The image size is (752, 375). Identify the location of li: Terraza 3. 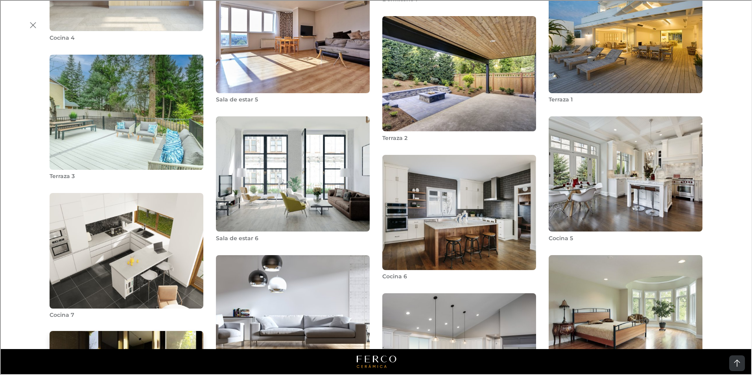
(125, 117).